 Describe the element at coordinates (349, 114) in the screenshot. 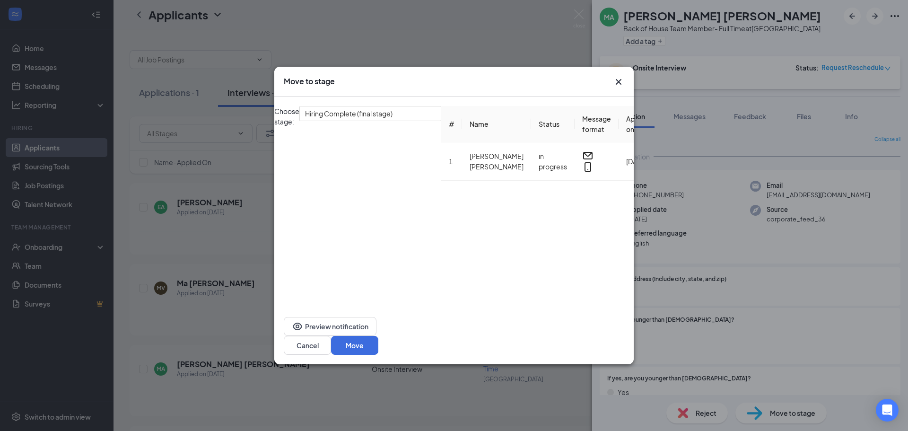

I see `span: Hiring Complete (final stage)` at that location.